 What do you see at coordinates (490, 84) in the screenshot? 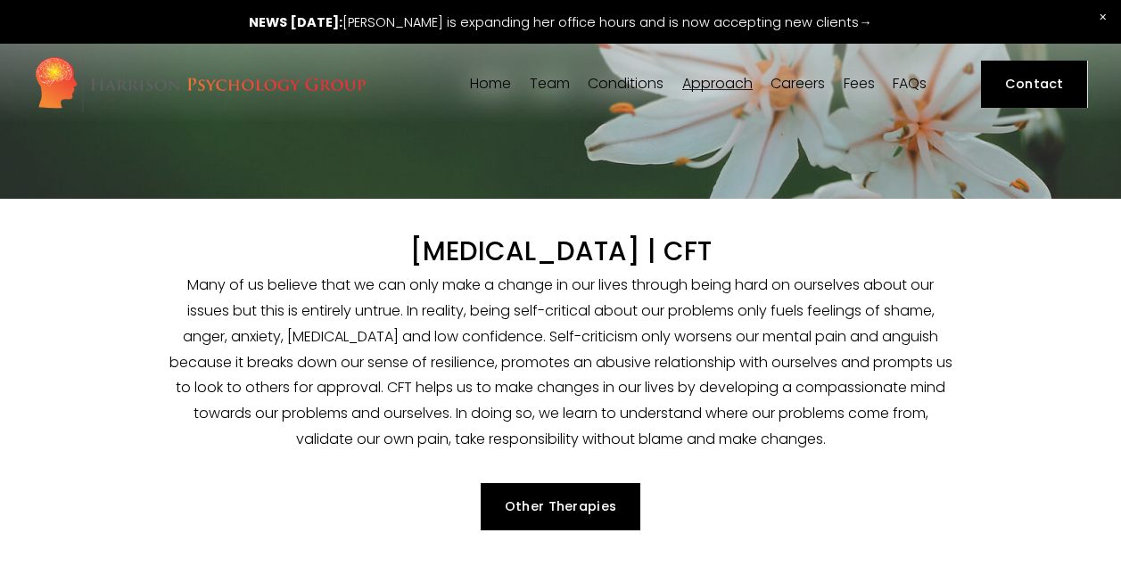
I see `a: Home` at bounding box center [490, 84].